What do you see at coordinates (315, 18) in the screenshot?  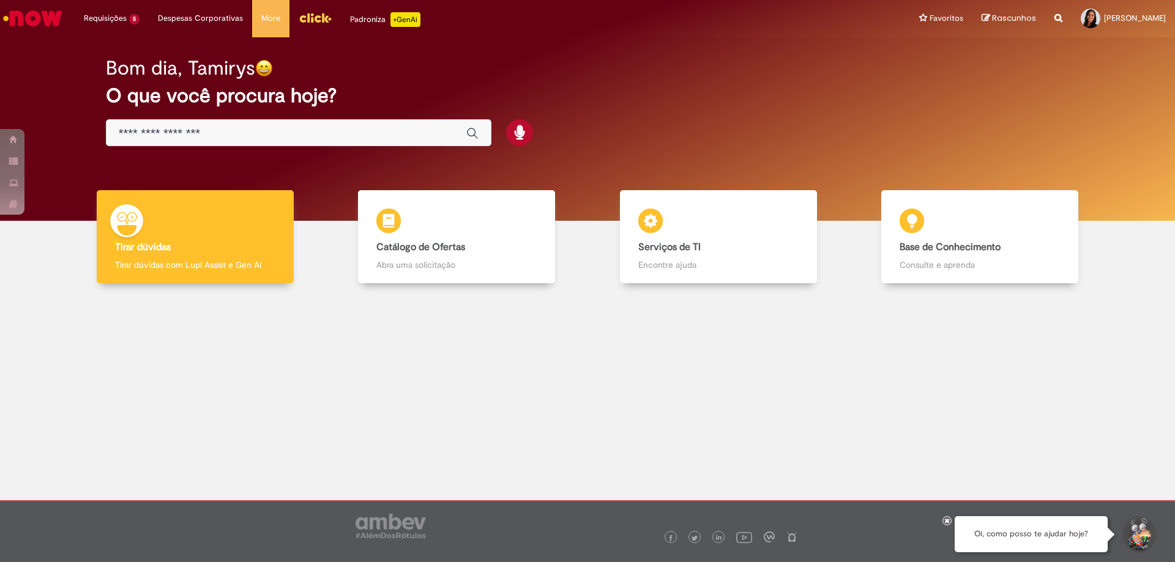 I see `img: click_logo_yellow_360x200.png` at bounding box center [315, 18].